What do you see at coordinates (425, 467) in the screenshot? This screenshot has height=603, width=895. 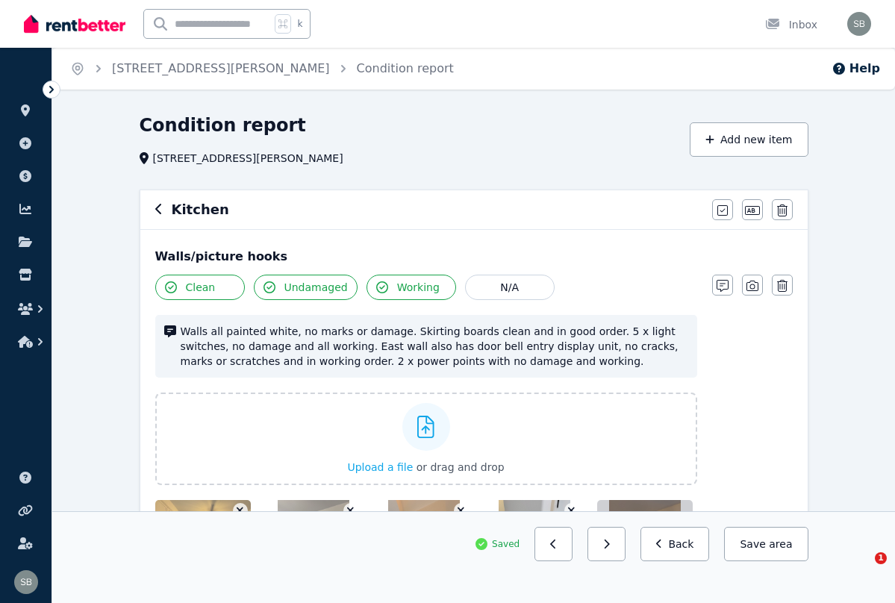 I see `button: Upload a file or drag and drop` at bounding box center [425, 467].